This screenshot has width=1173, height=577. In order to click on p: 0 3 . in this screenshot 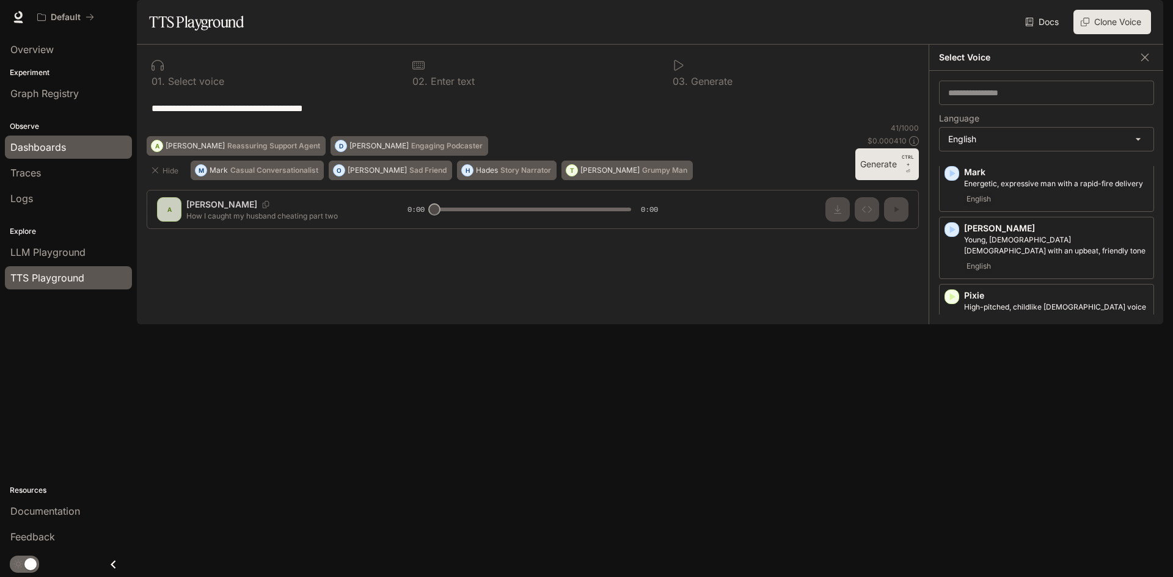, I will do `click(680, 81)`.